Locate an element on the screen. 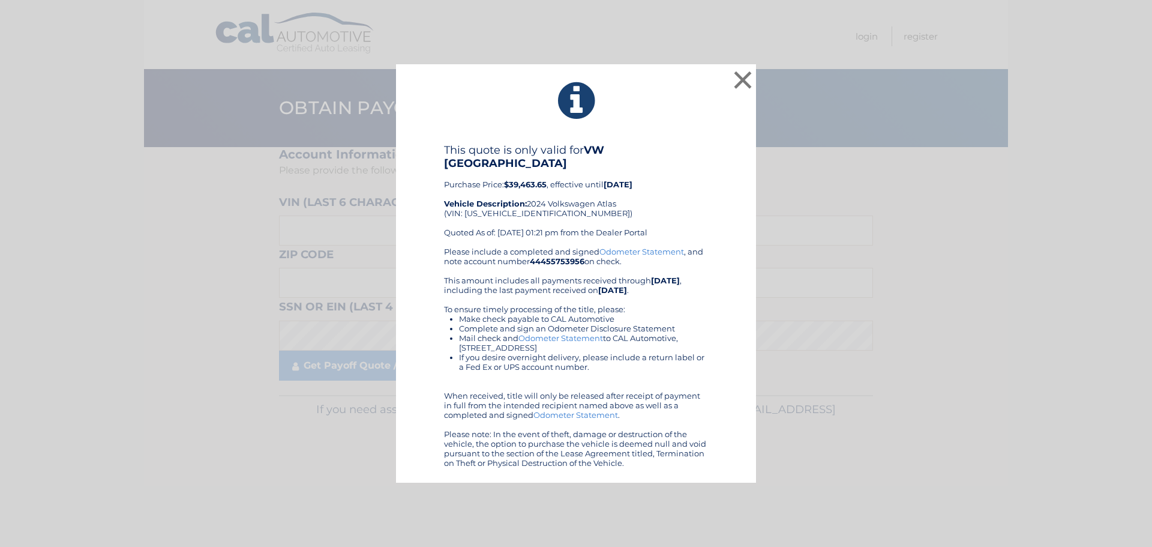  div: Please include a completed and signed , and note account number on check. This amount includes al... is located at coordinates (576, 357).